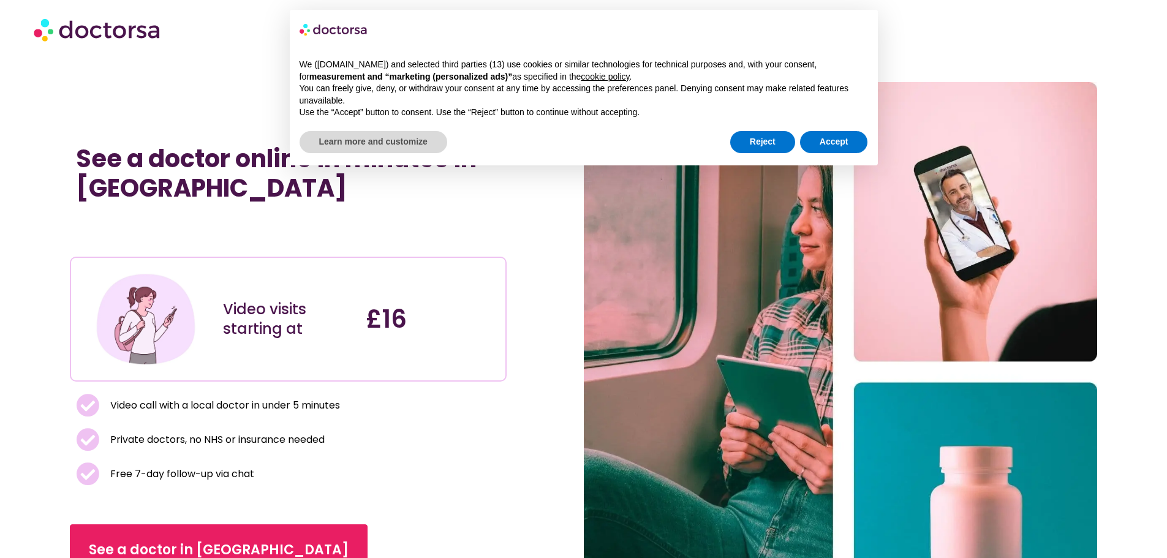 The image size is (1167, 558). I want to click on span: Private doctors, no NHS or insurance needed, so click(216, 440).